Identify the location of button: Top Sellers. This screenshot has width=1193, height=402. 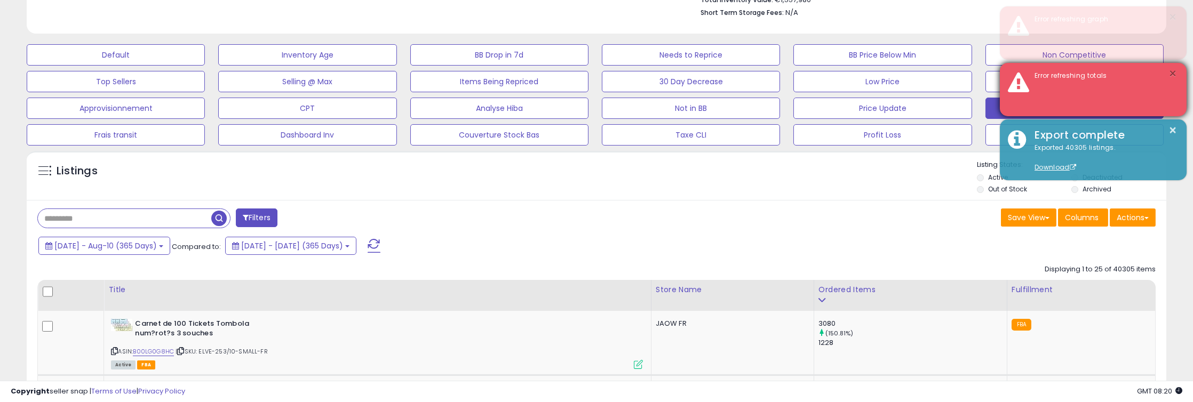
(116, 82).